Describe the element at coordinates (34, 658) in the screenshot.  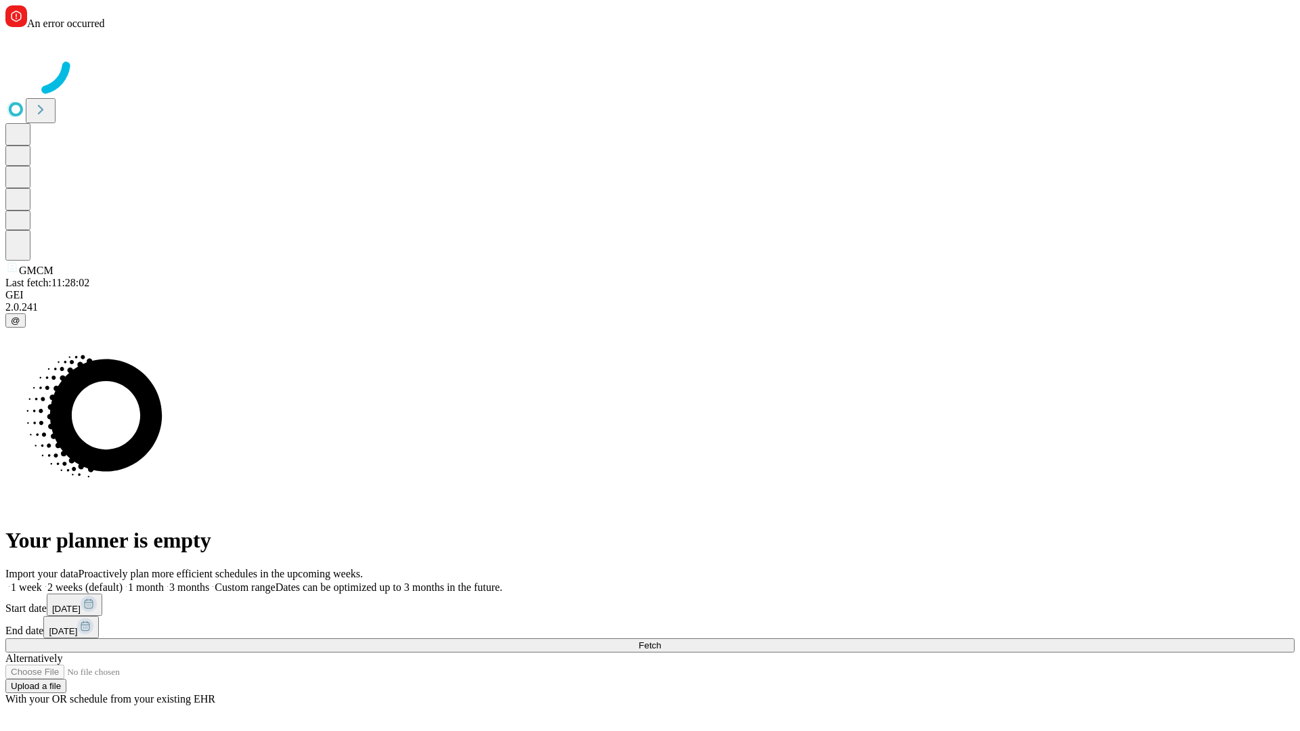
I see `span: Alternatively` at that location.